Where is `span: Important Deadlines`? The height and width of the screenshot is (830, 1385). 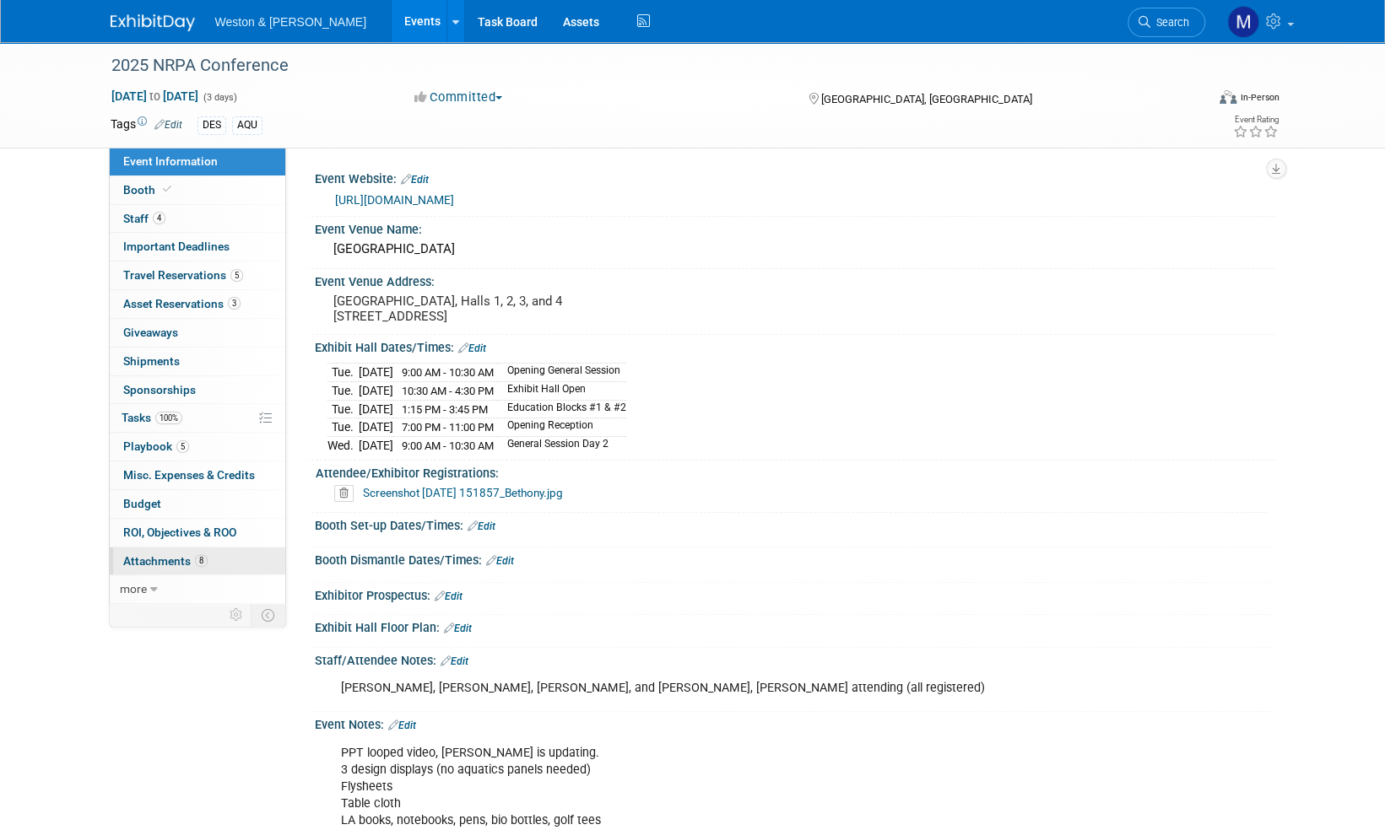
span: Important Deadlines is located at coordinates (176, 246).